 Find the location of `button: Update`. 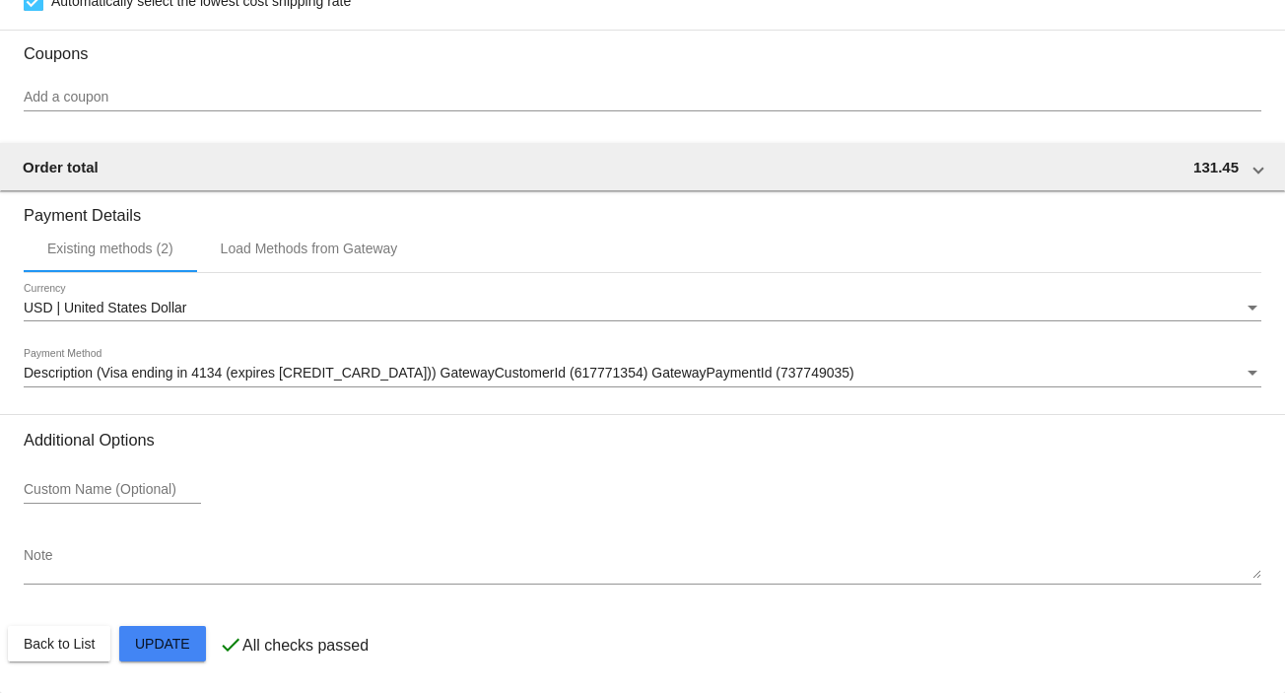

button: Update is located at coordinates (163, 644).